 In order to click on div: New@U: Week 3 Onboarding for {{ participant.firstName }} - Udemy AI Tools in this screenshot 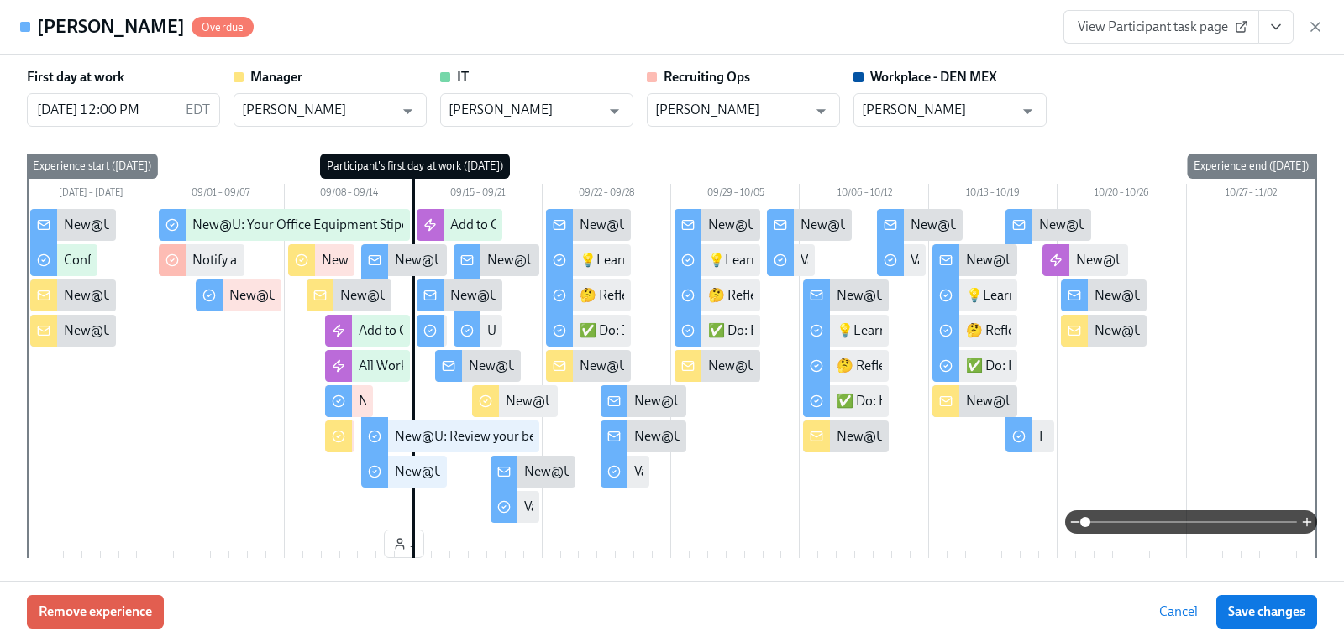, I will do `click(927, 366)`.